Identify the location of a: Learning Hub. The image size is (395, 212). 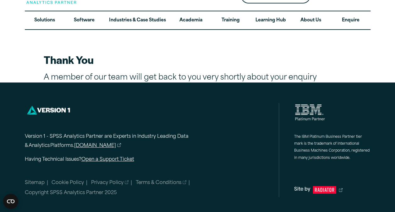
(271, 20).